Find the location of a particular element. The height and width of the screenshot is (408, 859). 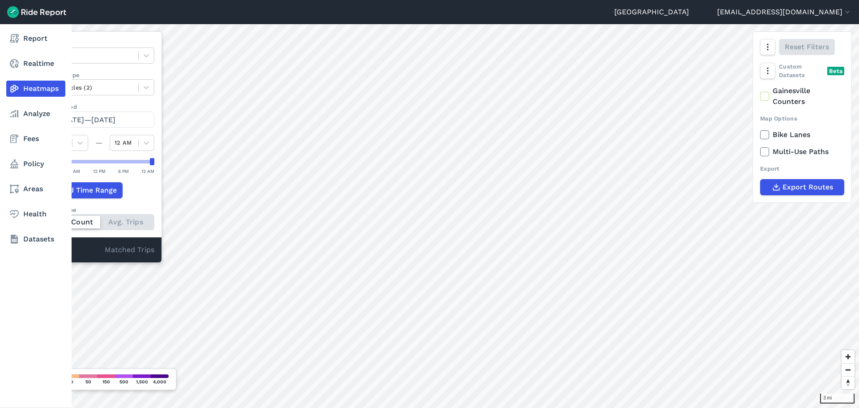

div: 6 PM is located at coordinates (123, 171).